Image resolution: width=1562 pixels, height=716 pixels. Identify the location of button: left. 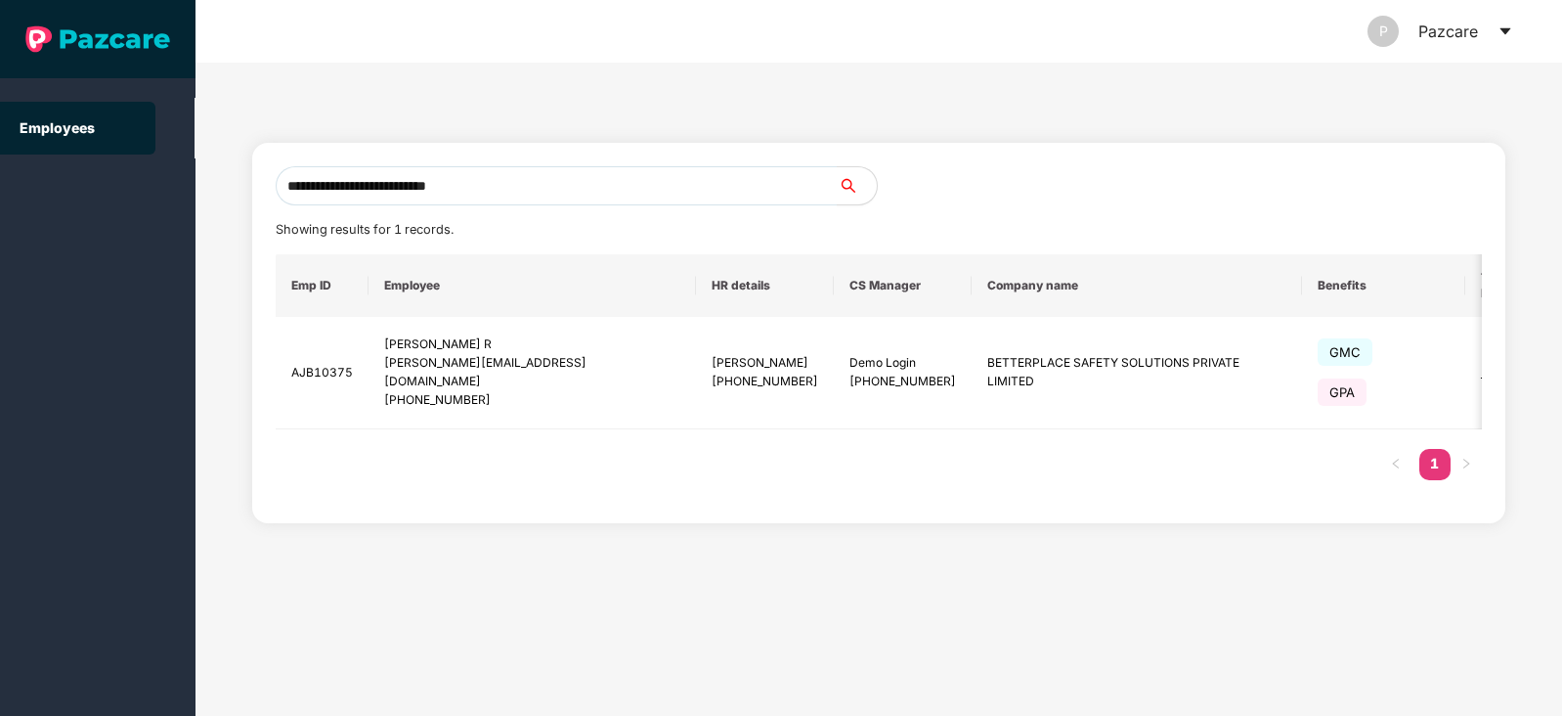
(1396, 464).